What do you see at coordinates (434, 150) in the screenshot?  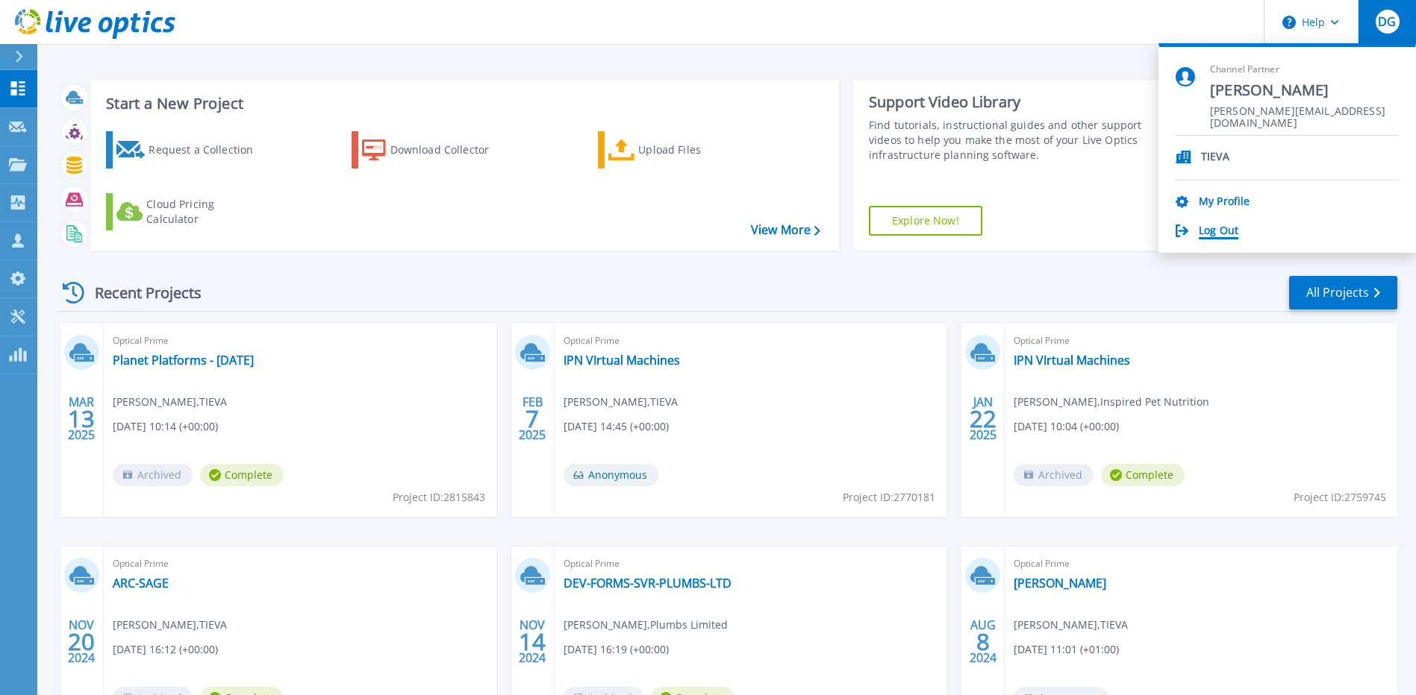 I see `a: Download Collector` at bounding box center [434, 150].